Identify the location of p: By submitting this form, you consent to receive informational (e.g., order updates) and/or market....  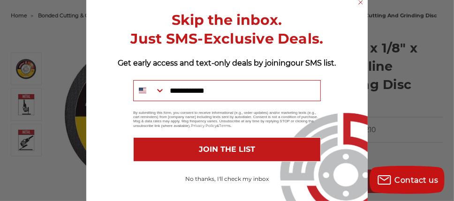
(227, 119).